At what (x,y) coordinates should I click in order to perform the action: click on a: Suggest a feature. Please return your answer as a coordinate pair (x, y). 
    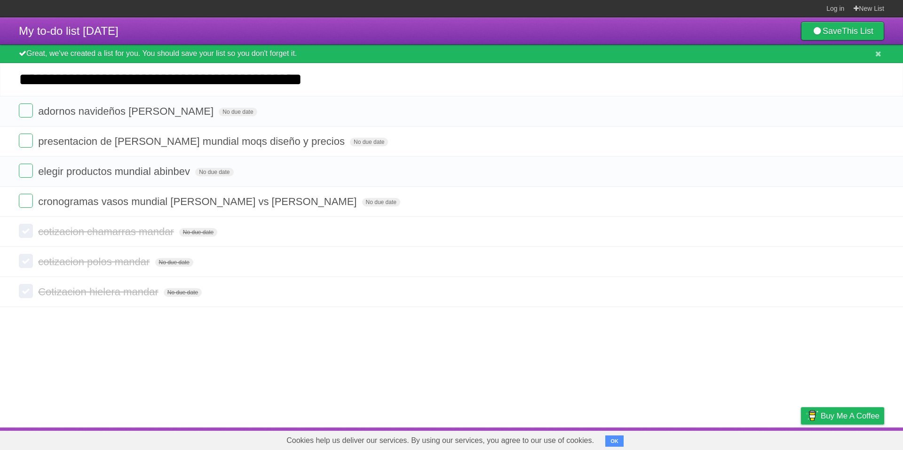
    Looking at the image, I should click on (855, 439).